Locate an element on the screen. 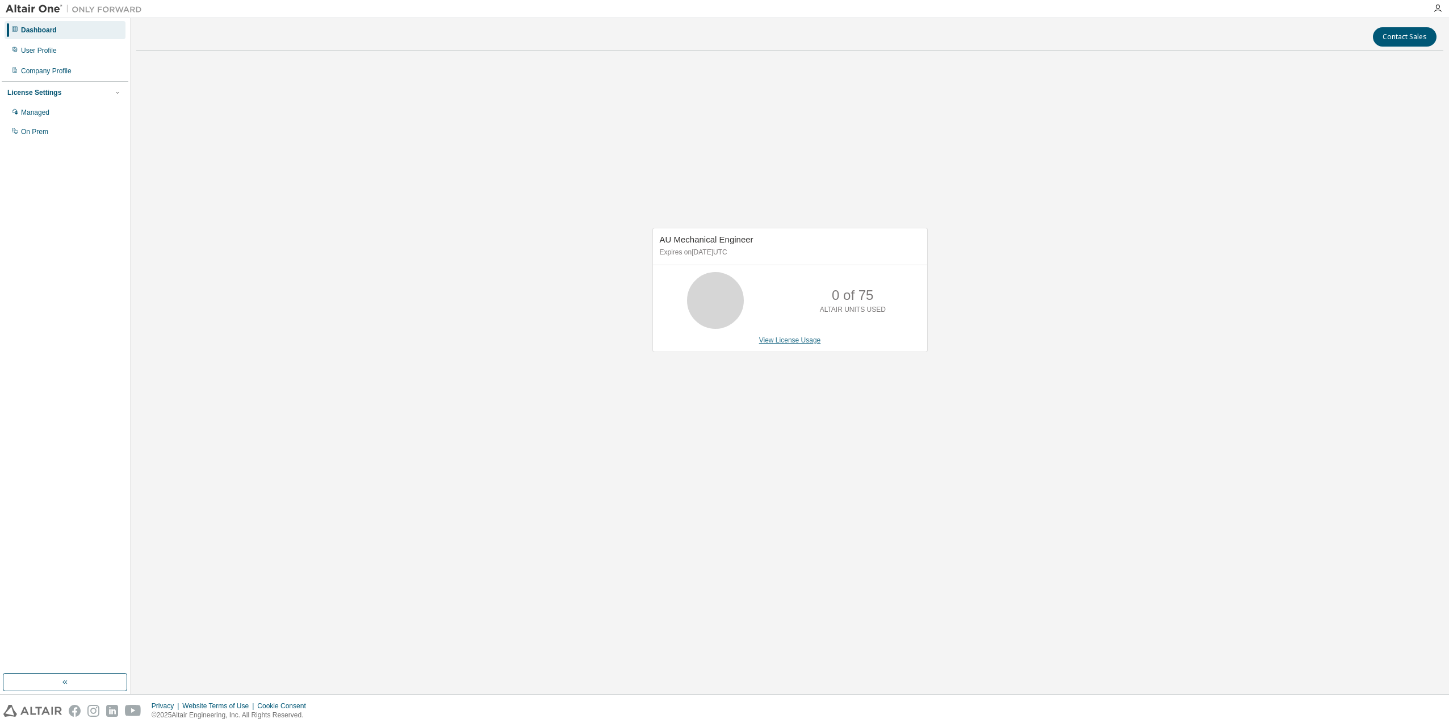 This screenshot has height=727, width=1449. div: On Prem is located at coordinates (35, 132).